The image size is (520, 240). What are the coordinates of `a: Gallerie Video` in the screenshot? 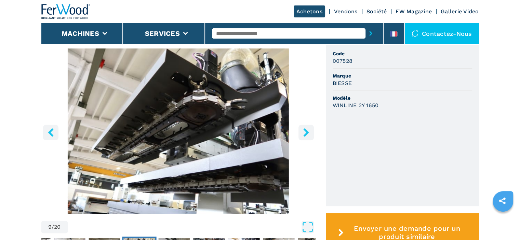 It's located at (460, 11).